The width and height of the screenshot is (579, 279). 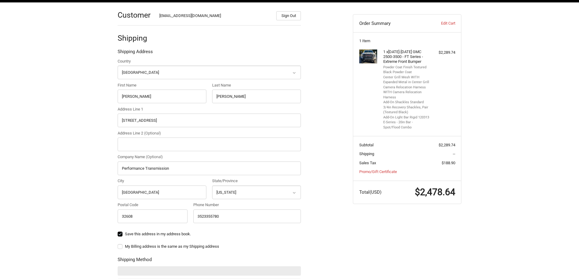 I want to click on label: First Name, so click(x=162, y=85).